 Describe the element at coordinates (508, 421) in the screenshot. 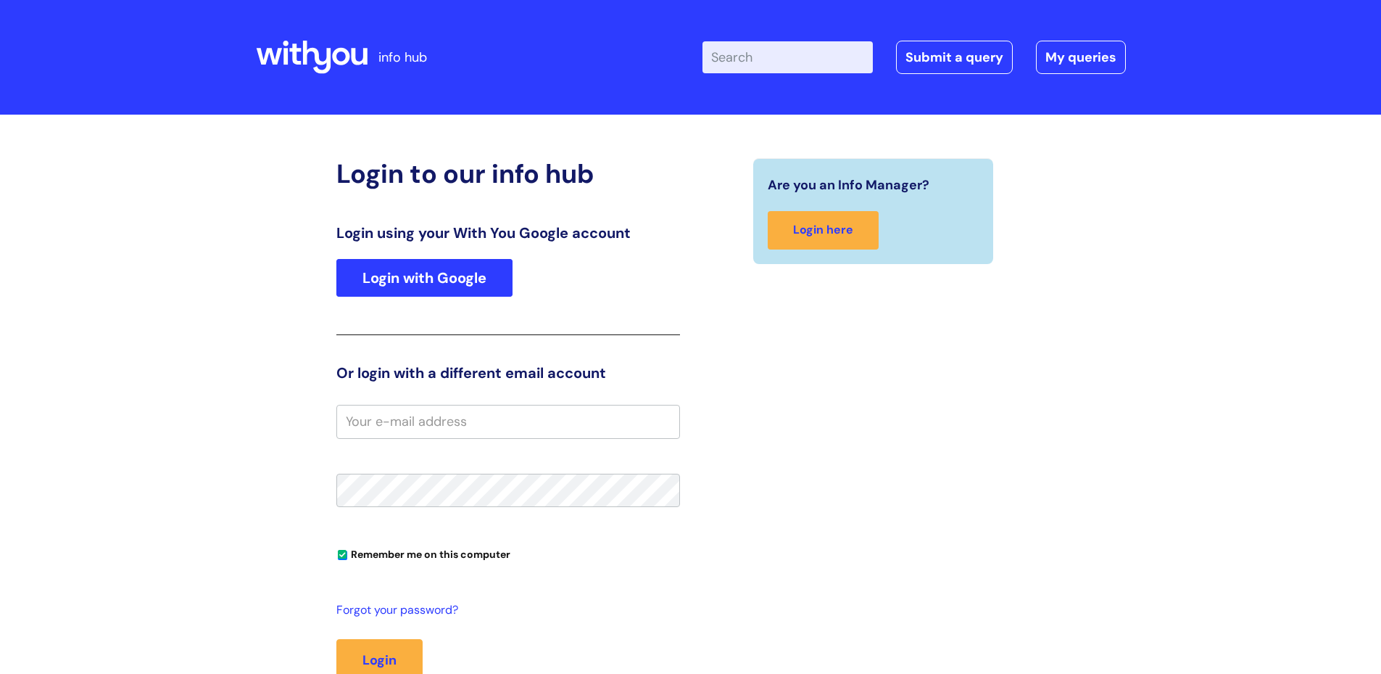

I see `input: Your e-mail address` at that location.